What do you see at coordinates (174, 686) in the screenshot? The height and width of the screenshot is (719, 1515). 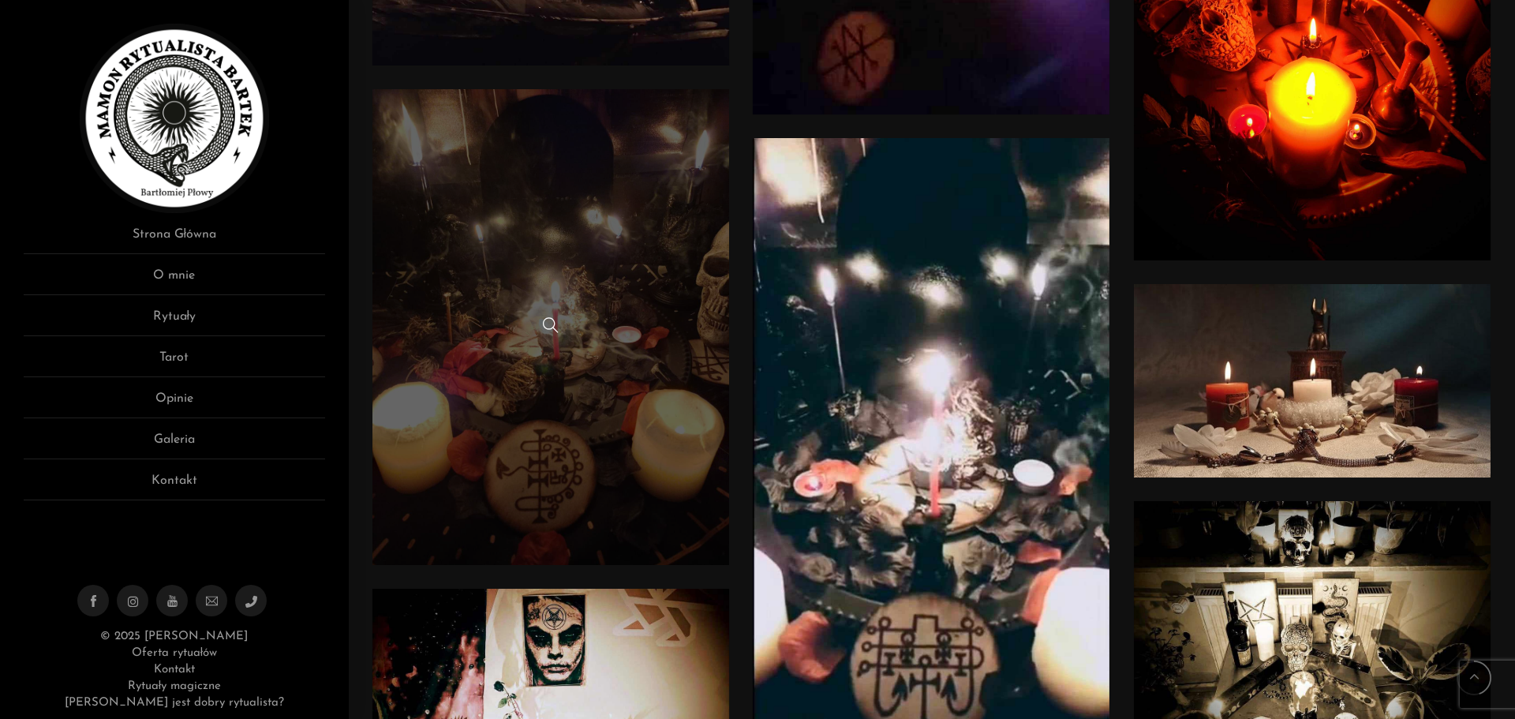 I see `a: Rytuały magiczne` at bounding box center [174, 686].